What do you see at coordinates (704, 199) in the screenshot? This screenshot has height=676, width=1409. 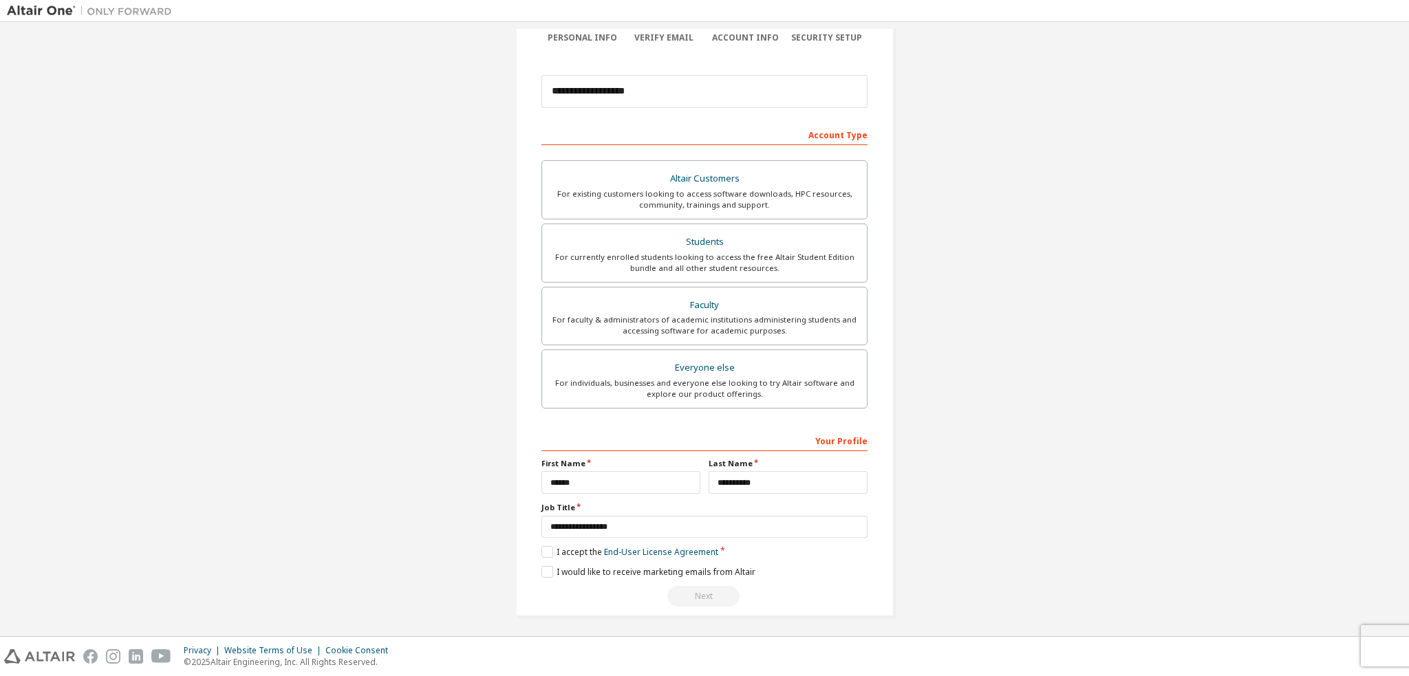 I see `div: For existing customers looking to access software downloads, HPC resources, community, trainings ...` at bounding box center [704, 199].